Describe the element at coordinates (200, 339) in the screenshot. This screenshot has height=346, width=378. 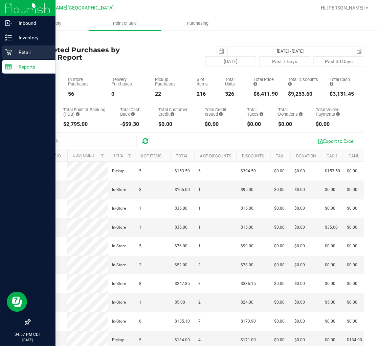
I see `span: 4` at that location.